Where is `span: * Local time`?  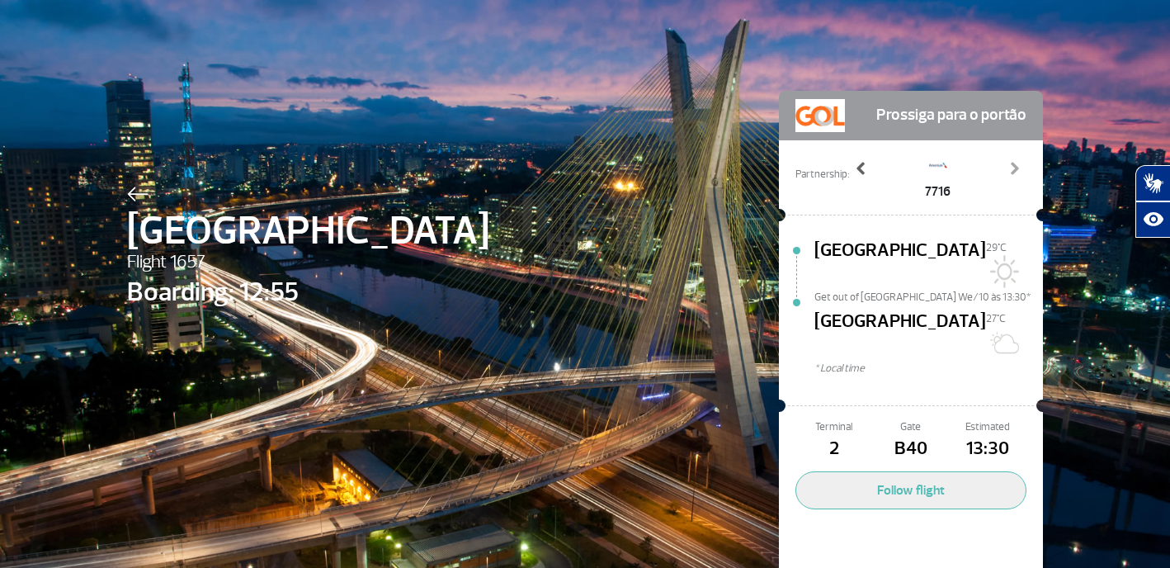 span: * Local time is located at coordinates (929, 368).